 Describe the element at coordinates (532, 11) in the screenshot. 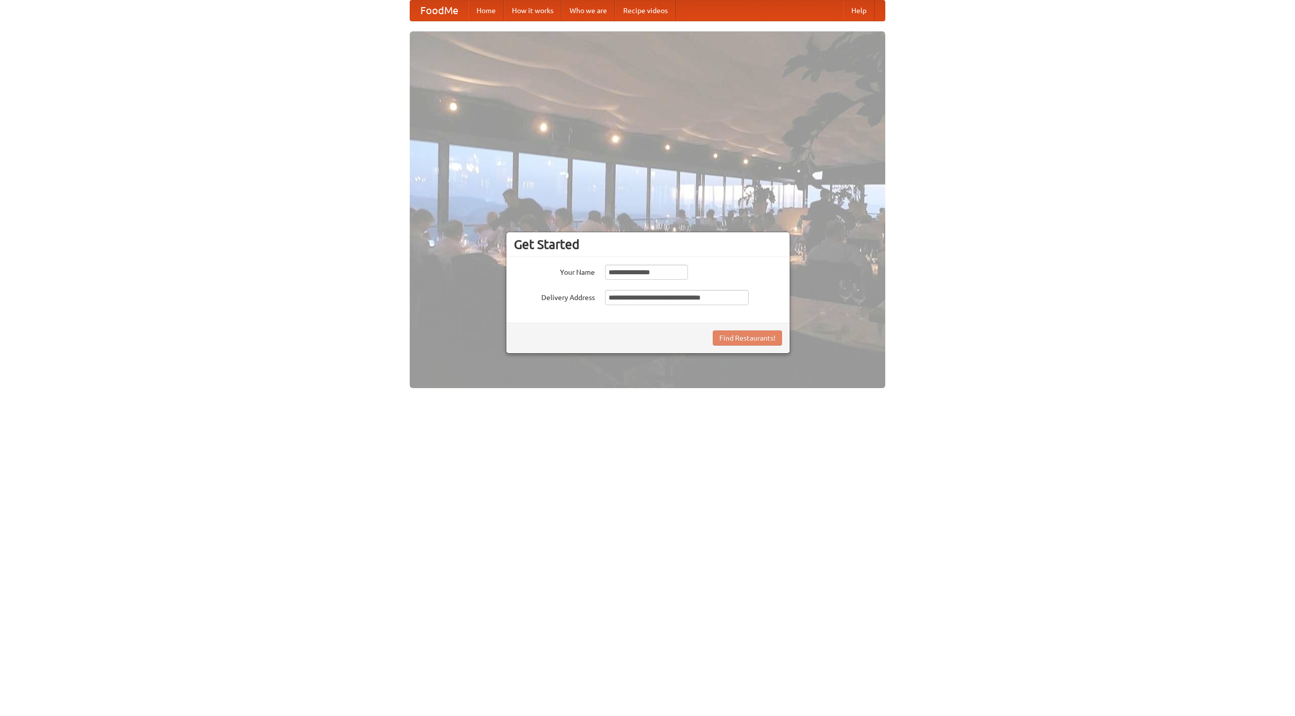

I see `a: How it works` at that location.